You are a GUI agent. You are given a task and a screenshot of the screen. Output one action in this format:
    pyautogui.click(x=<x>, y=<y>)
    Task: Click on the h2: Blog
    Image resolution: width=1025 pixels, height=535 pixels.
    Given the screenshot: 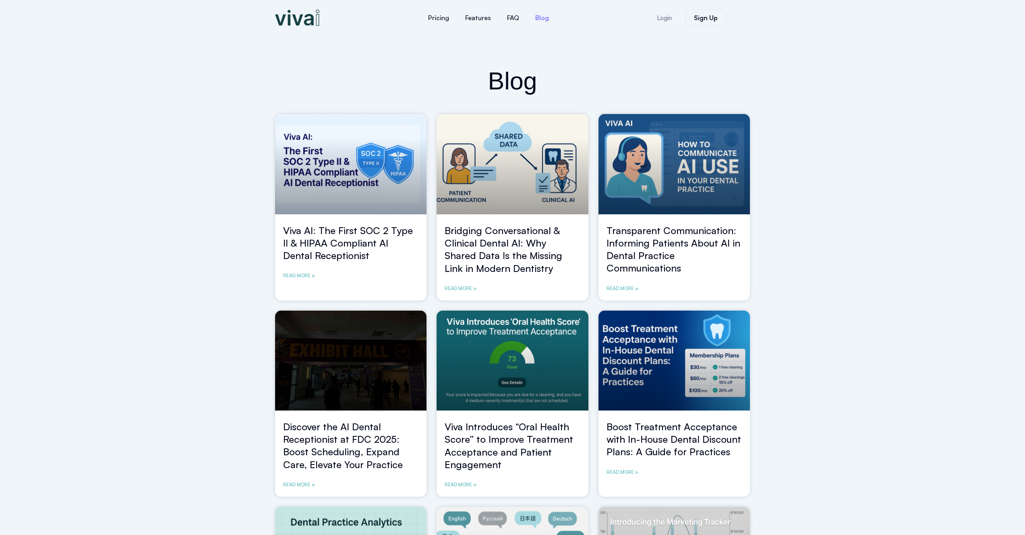 What is the action you would take?
    pyautogui.click(x=513, y=81)
    